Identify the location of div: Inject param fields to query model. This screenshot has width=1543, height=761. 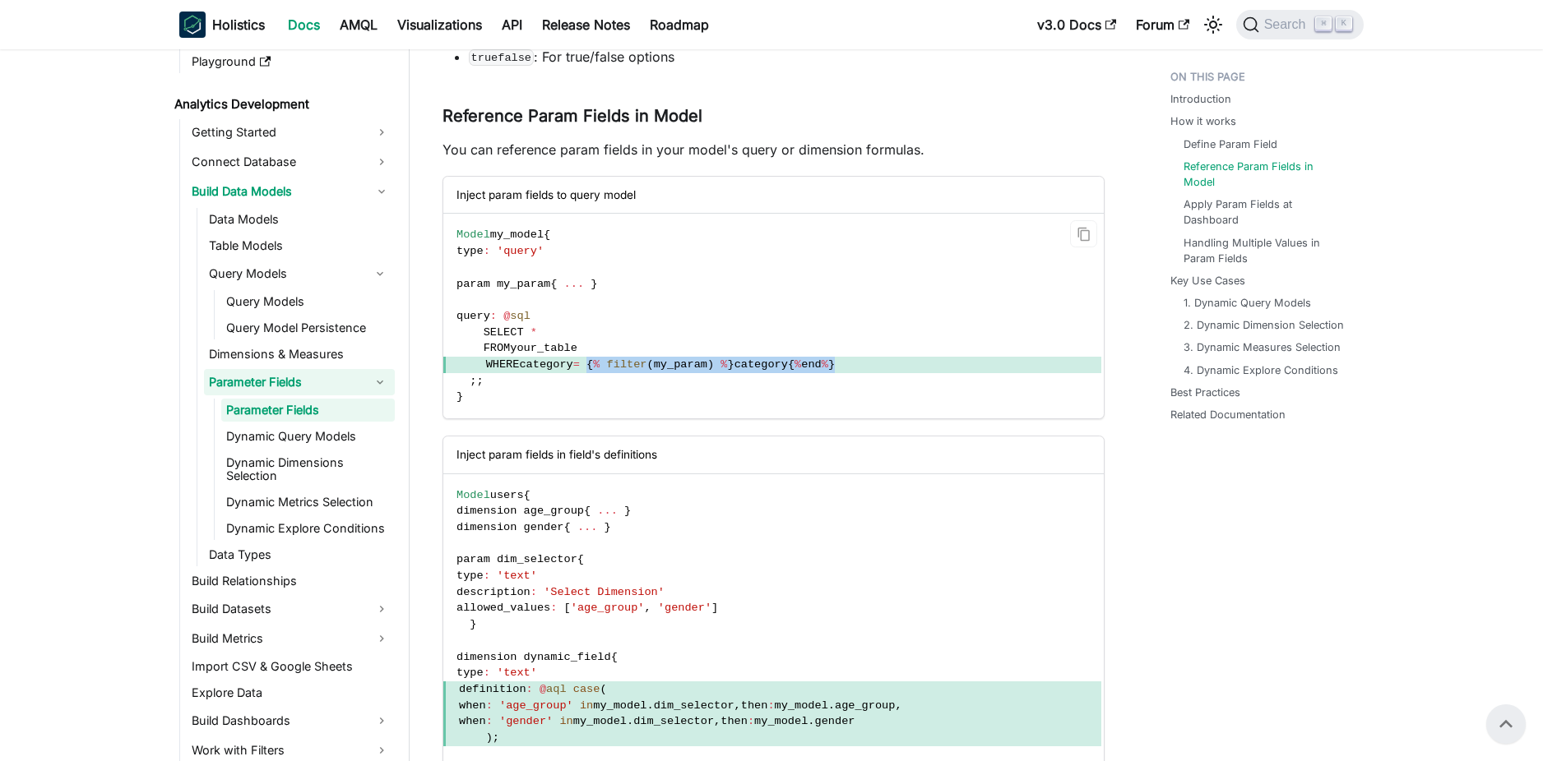
(773, 195).